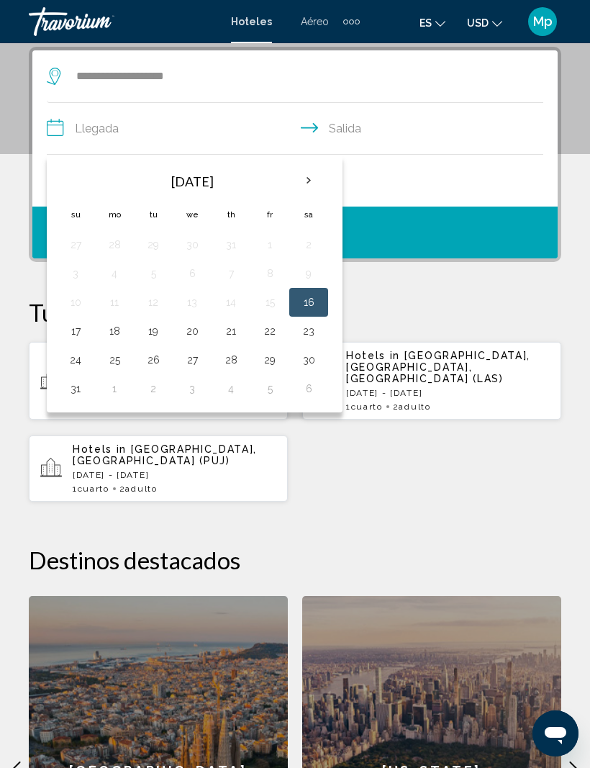  I want to click on button: User Menu, so click(543, 22).